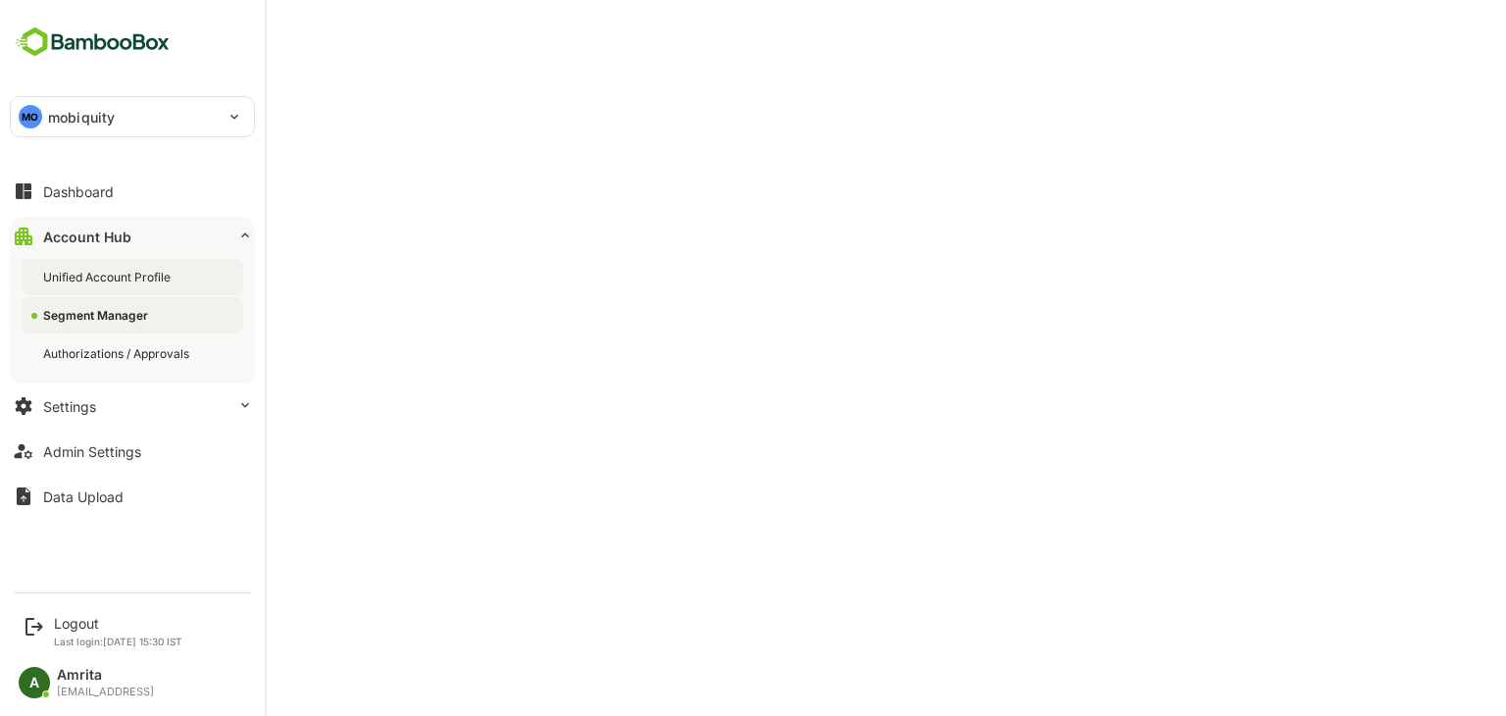 This screenshot has height=716, width=1506. I want to click on div: Admin Settings, so click(92, 451).